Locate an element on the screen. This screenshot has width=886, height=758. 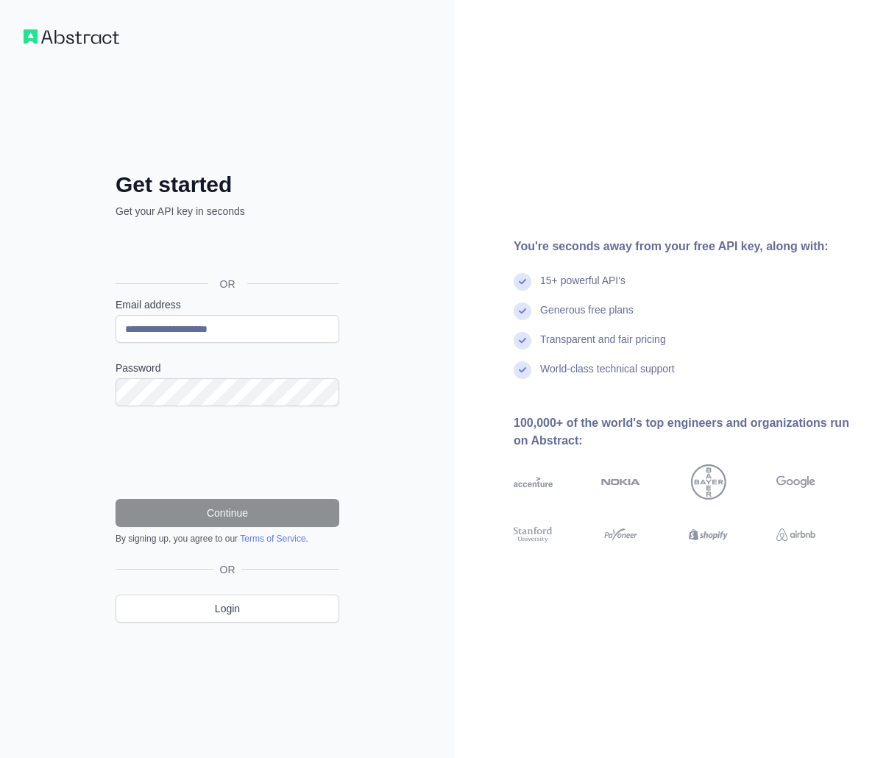
a: Login is located at coordinates (227, 609).